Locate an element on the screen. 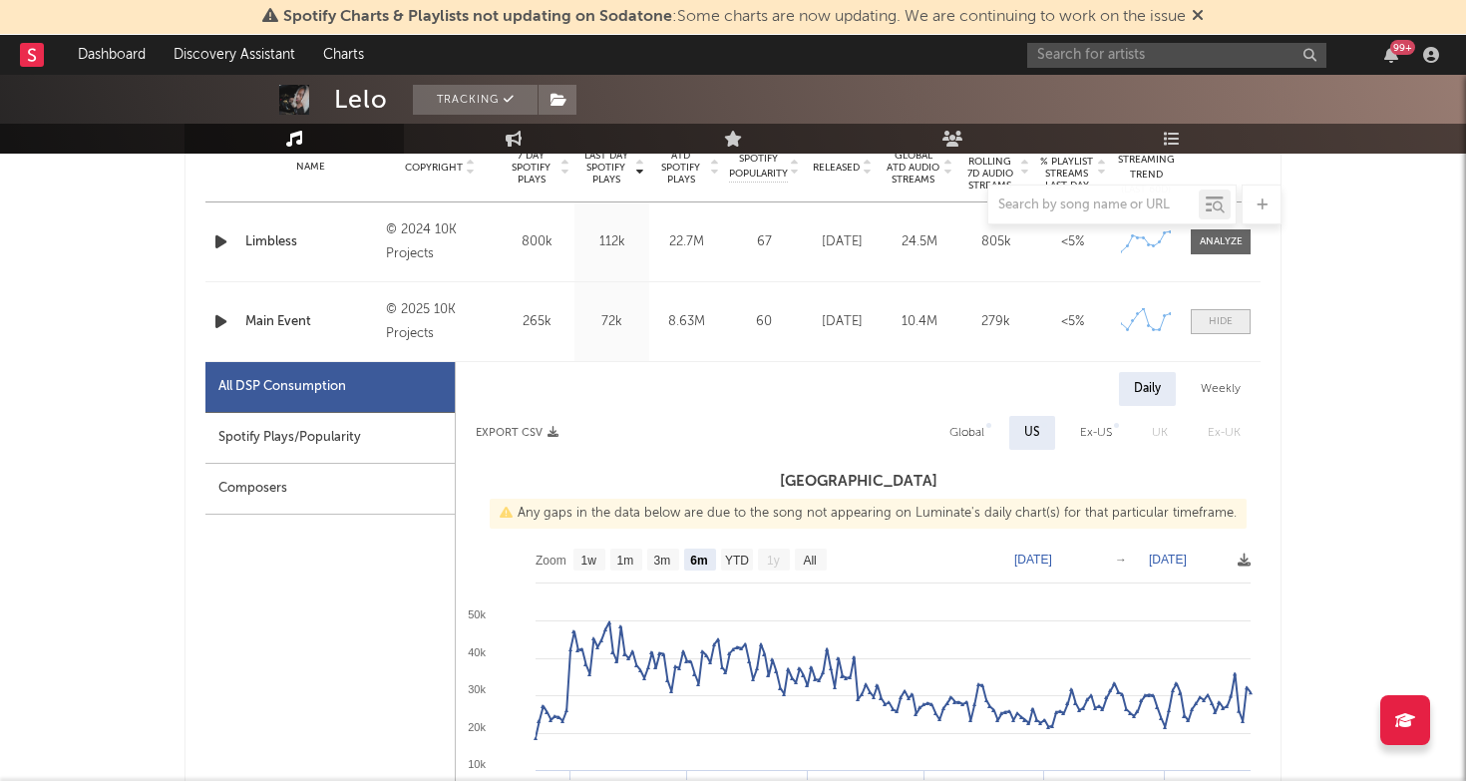 The image size is (1466, 781). text: Zoom is located at coordinates (550, 560).